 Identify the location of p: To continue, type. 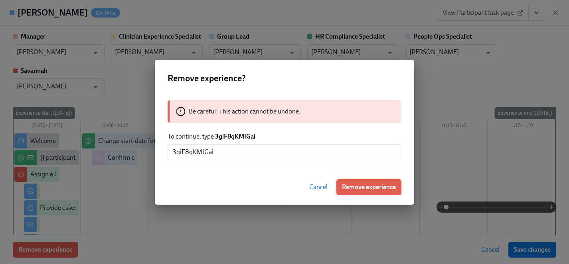
(284, 137).